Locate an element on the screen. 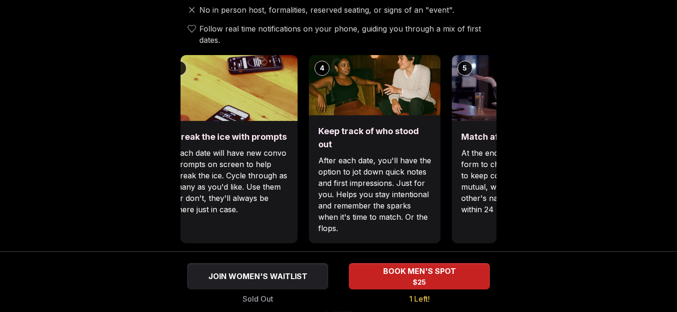 The width and height of the screenshot is (677, 312). p: After each date, you'll have the option to jot down quick notes and first impressions. Just for y... is located at coordinates (375, 194).